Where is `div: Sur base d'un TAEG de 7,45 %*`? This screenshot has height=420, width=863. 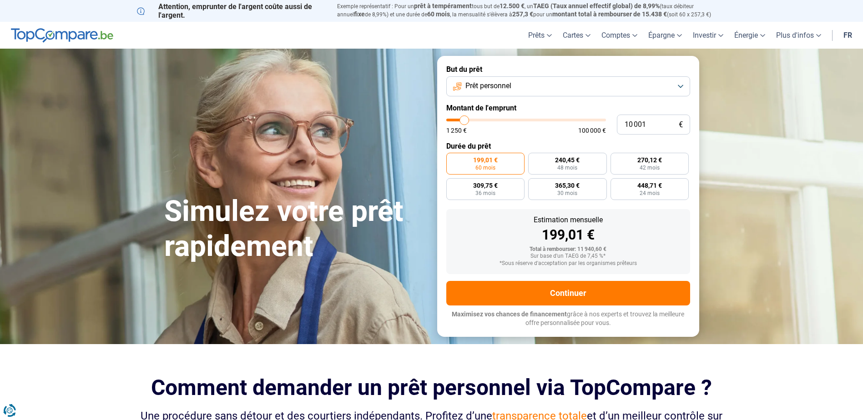
div: Sur base d'un TAEG de 7,45 %* is located at coordinates (568, 257).